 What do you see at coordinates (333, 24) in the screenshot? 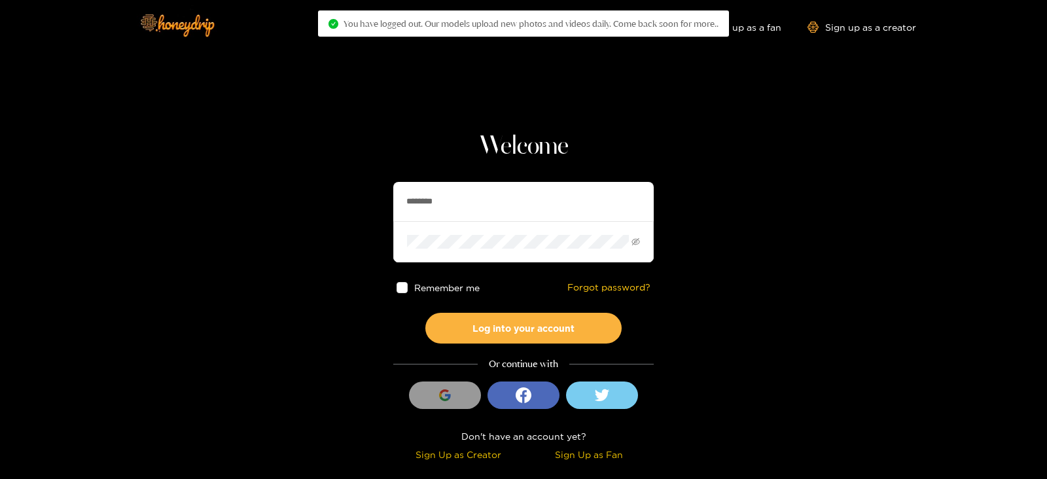
I see `span: check-circle` at bounding box center [333, 24].